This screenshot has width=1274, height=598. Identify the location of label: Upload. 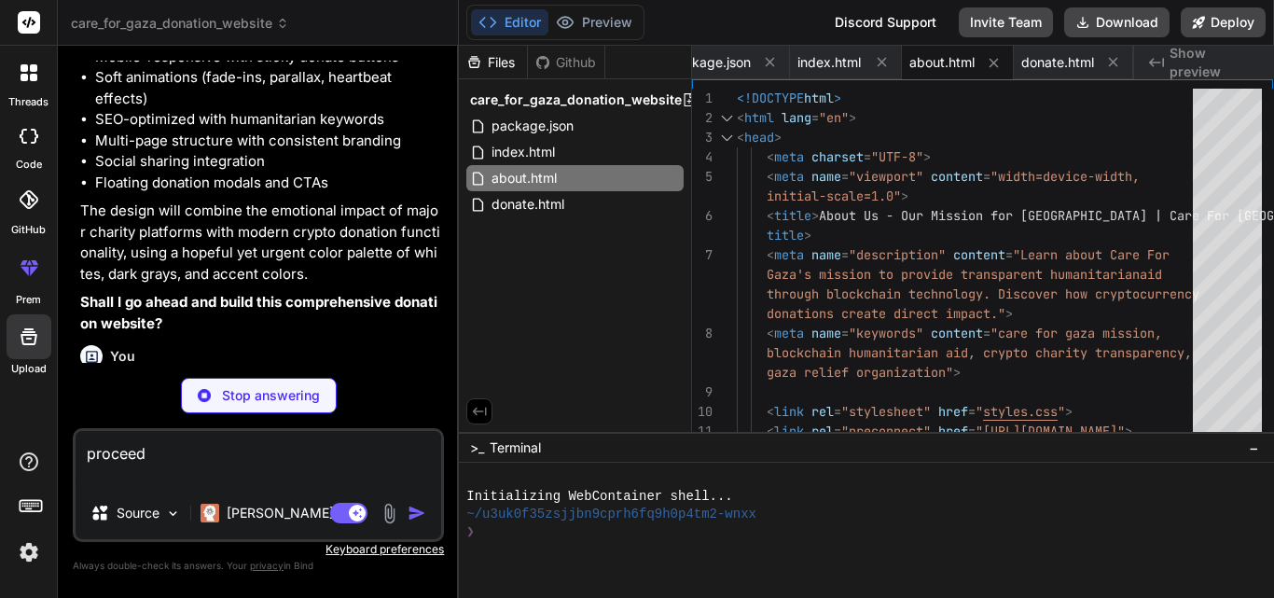
(29, 368).